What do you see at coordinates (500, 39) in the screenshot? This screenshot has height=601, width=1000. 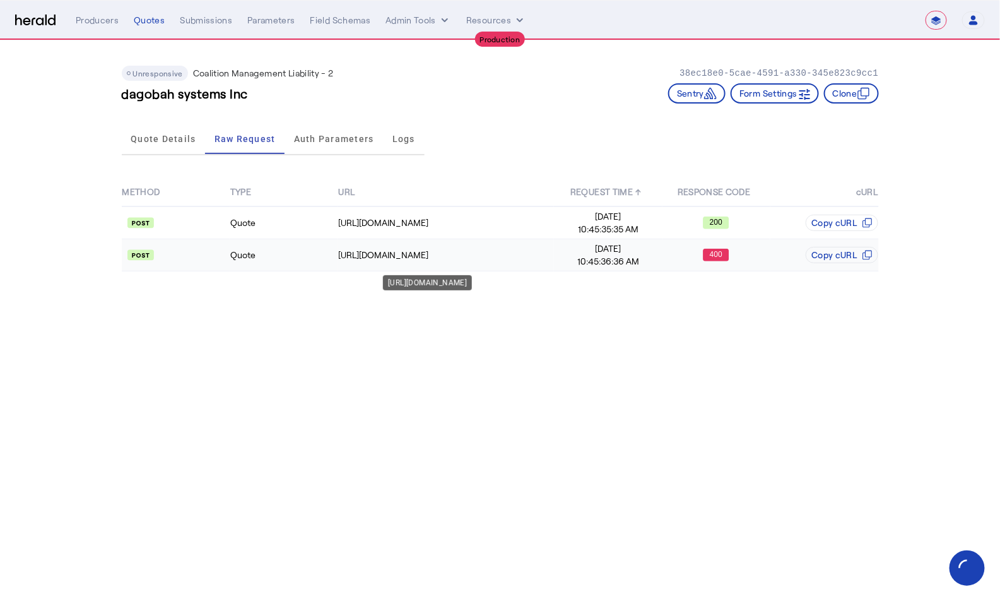 I see `div: Production` at bounding box center [500, 39].